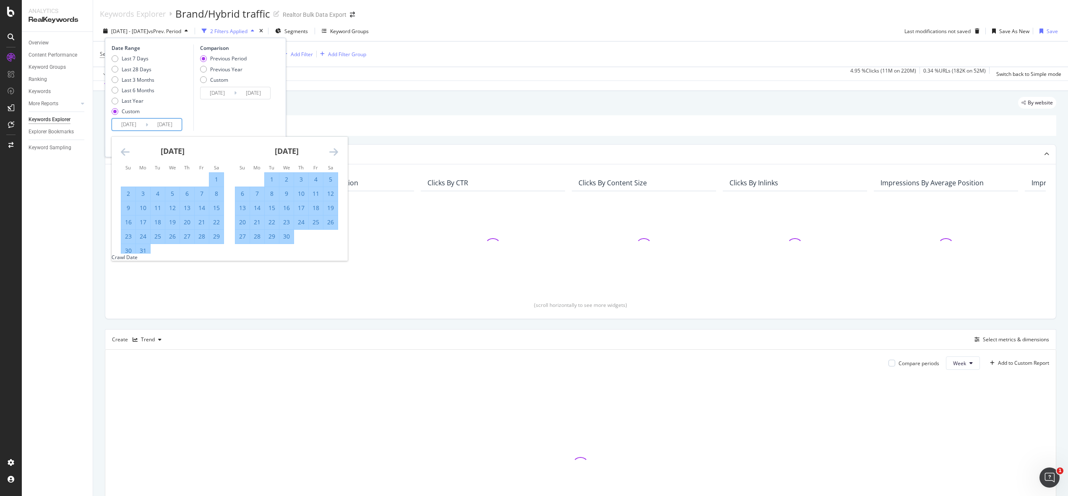 The width and height of the screenshot is (1068, 496). I want to click on div: Compare periods, so click(919, 363).